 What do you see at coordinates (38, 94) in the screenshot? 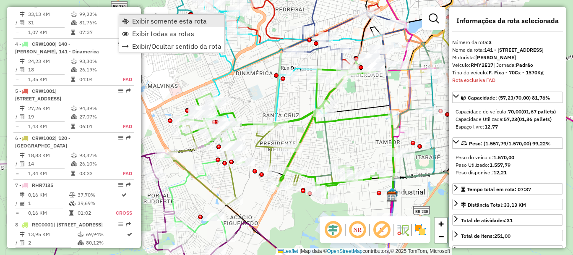
I see `span: 5 -` at bounding box center [38, 94].